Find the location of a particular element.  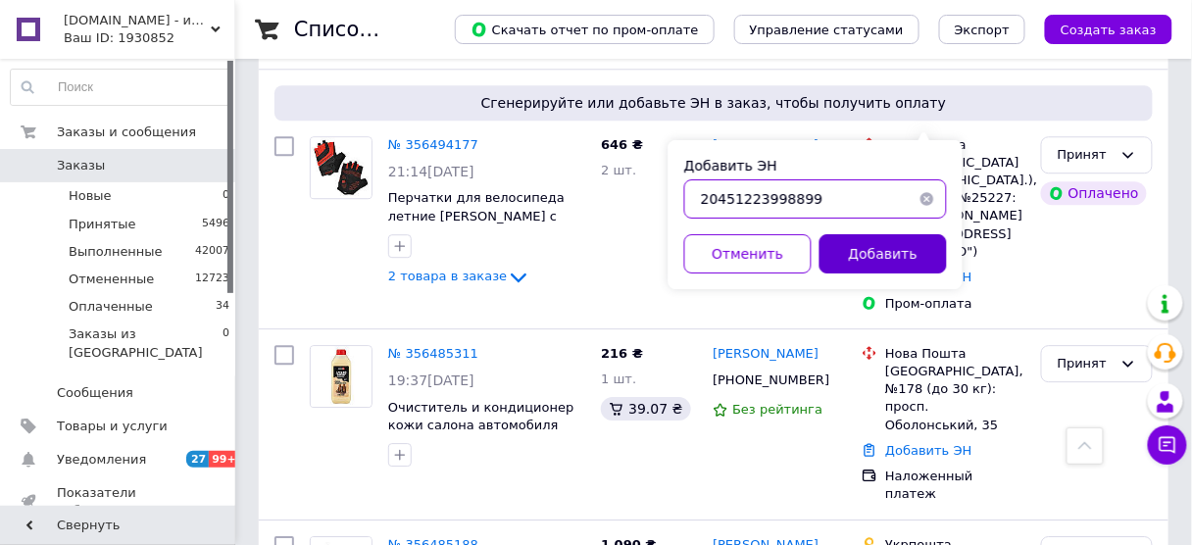

div: Пром-оплата is located at coordinates (955, 304).